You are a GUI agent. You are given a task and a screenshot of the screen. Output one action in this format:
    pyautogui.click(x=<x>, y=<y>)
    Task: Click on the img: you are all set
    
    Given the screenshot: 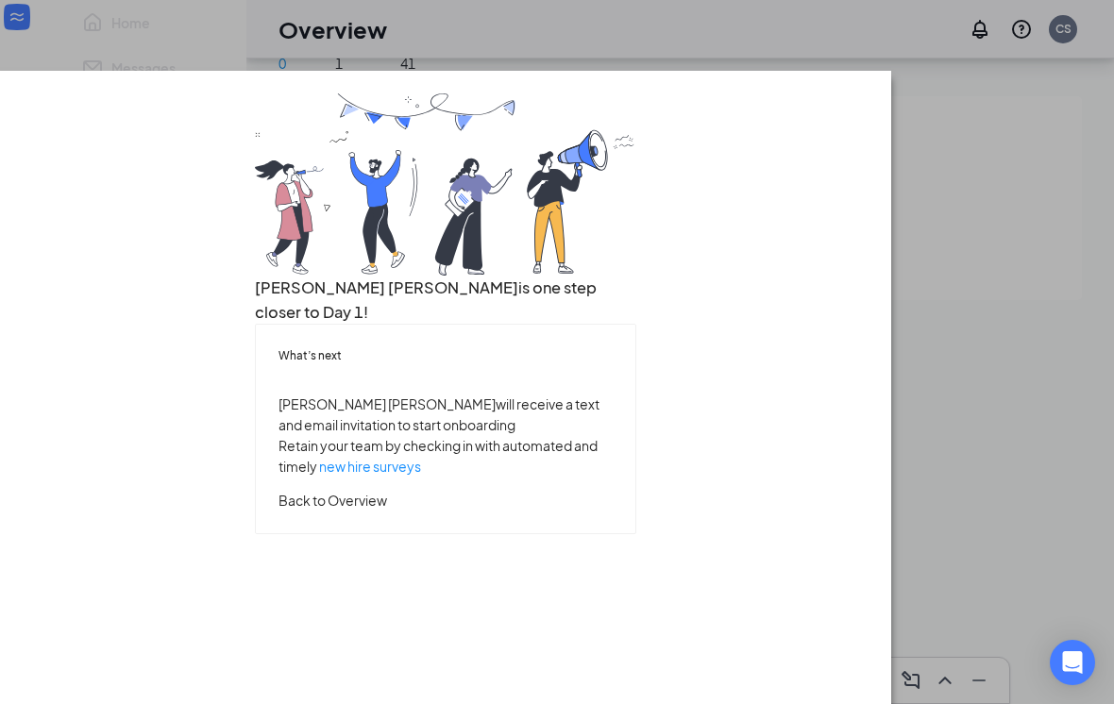 What is the action you would take?
    pyautogui.click(x=444, y=184)
    